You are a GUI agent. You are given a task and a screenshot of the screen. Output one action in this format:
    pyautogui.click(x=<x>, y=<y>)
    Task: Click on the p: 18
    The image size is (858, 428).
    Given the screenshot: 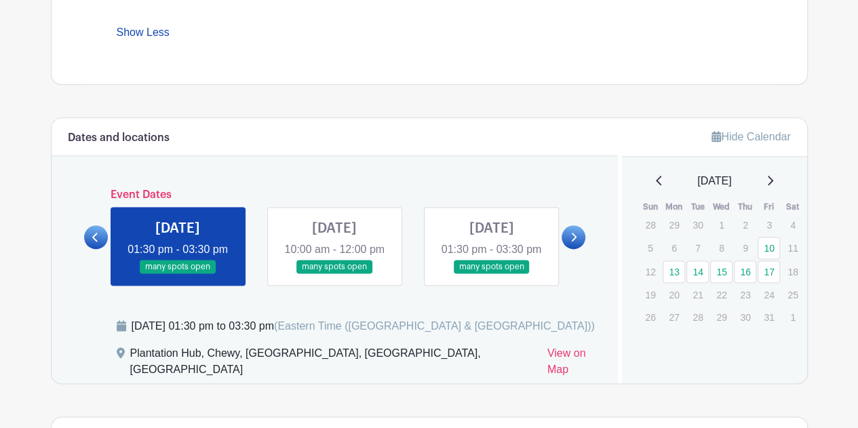 What is the action you would take?
    pyautogui.click(x=793, y=271)
    